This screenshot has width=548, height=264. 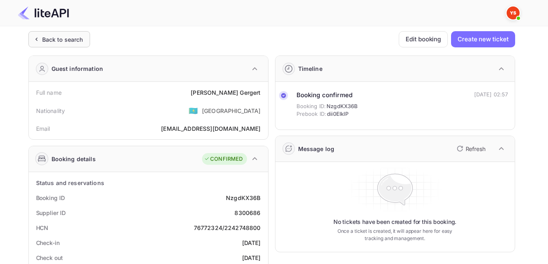 I want to click on div: 8300686, so click(x=247, y=213).